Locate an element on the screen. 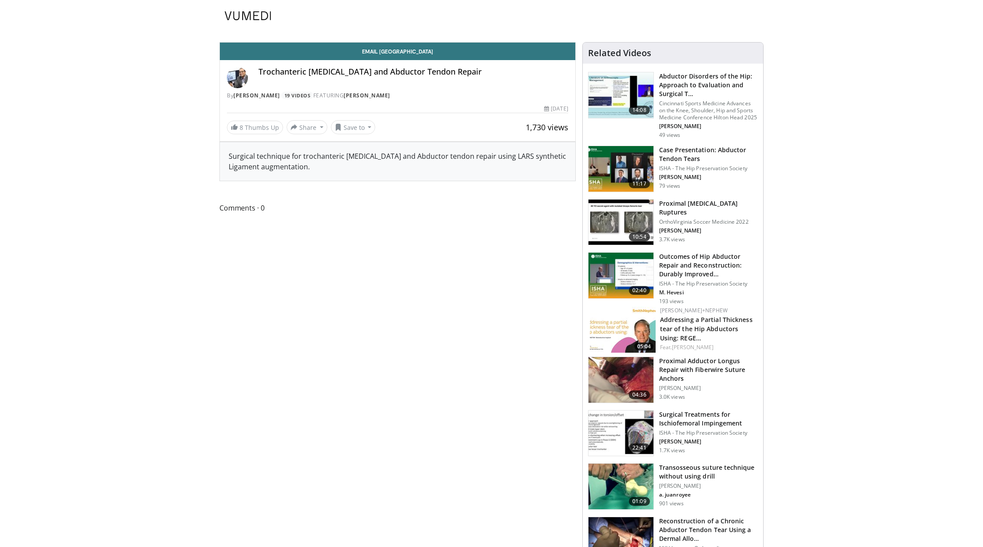  p: Ben Kittredge is located at coordinates (708, 231).